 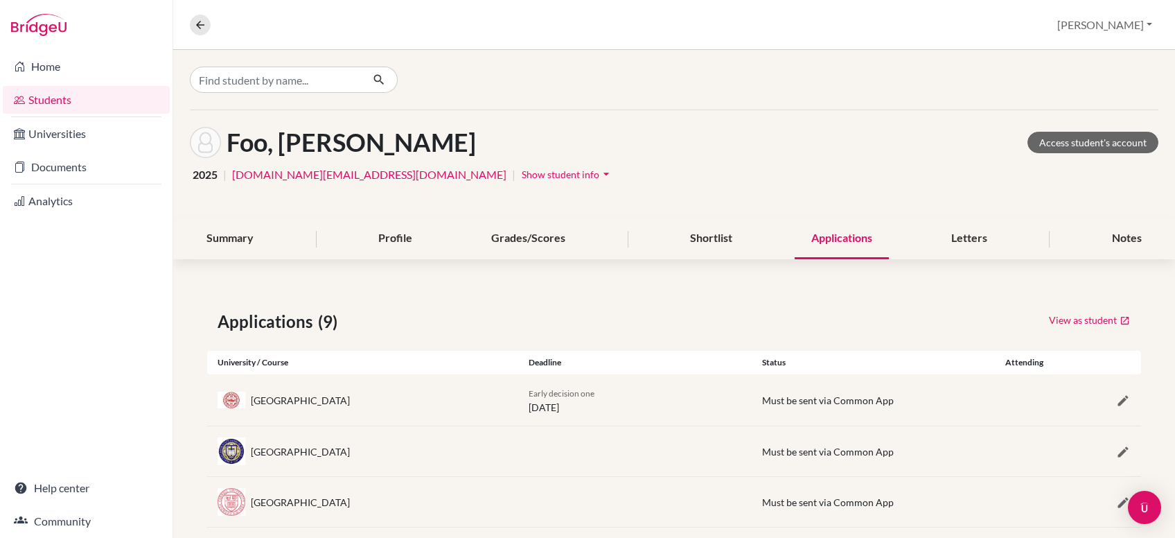 I want to click on div: Open Intercom Messenger, so click(x=1145, y=507).